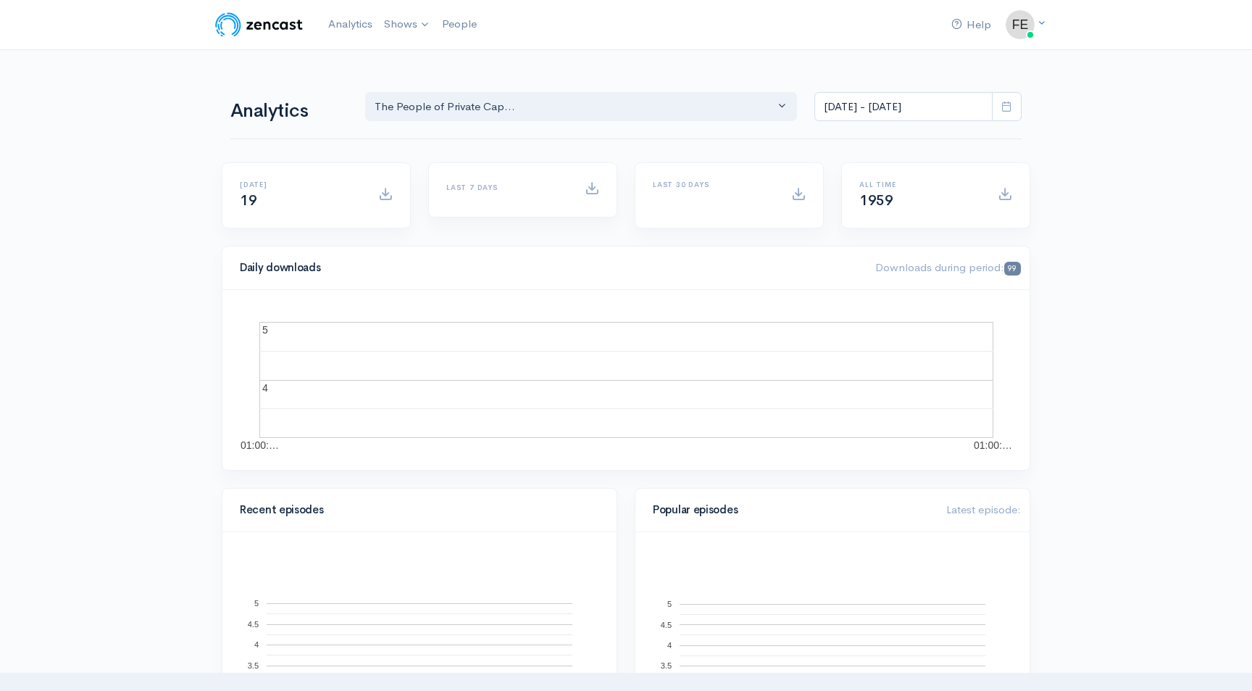  I want to click on a: Analytics, so click(350, 24).